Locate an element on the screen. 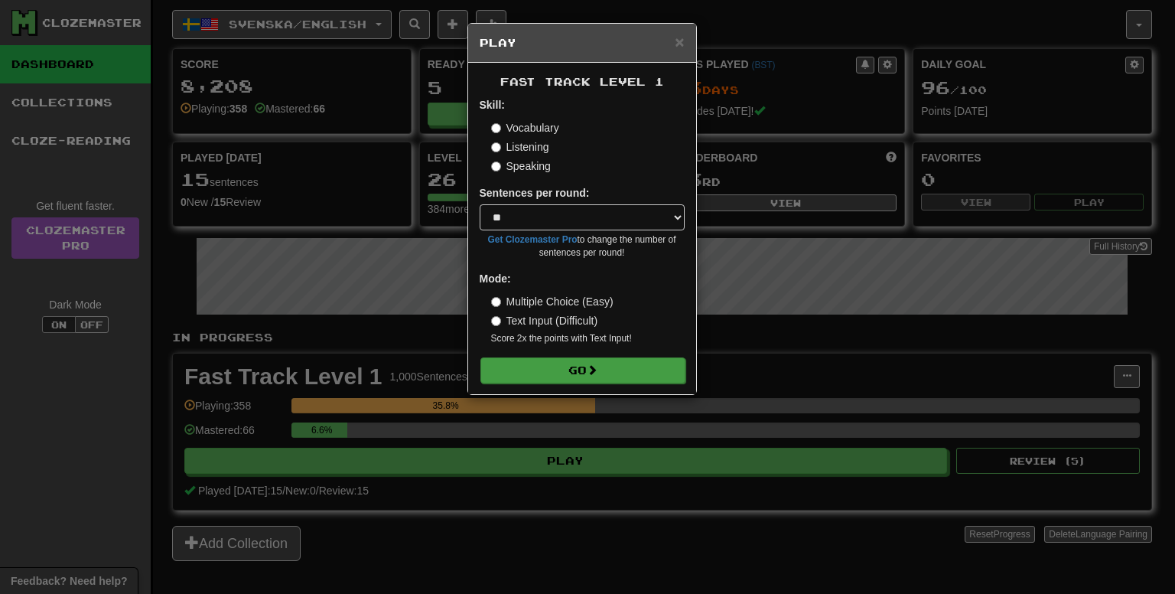 The width and height of the screenshot is (1175, 594). label: Speaking is located at coordinates (521, 166).